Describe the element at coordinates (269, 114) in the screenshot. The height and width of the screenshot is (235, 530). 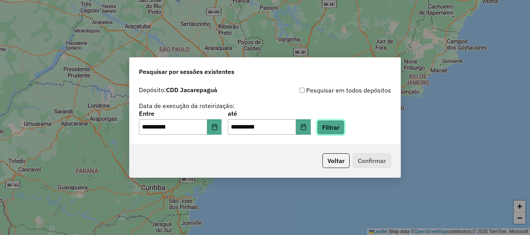
I see `label: até` at that location.